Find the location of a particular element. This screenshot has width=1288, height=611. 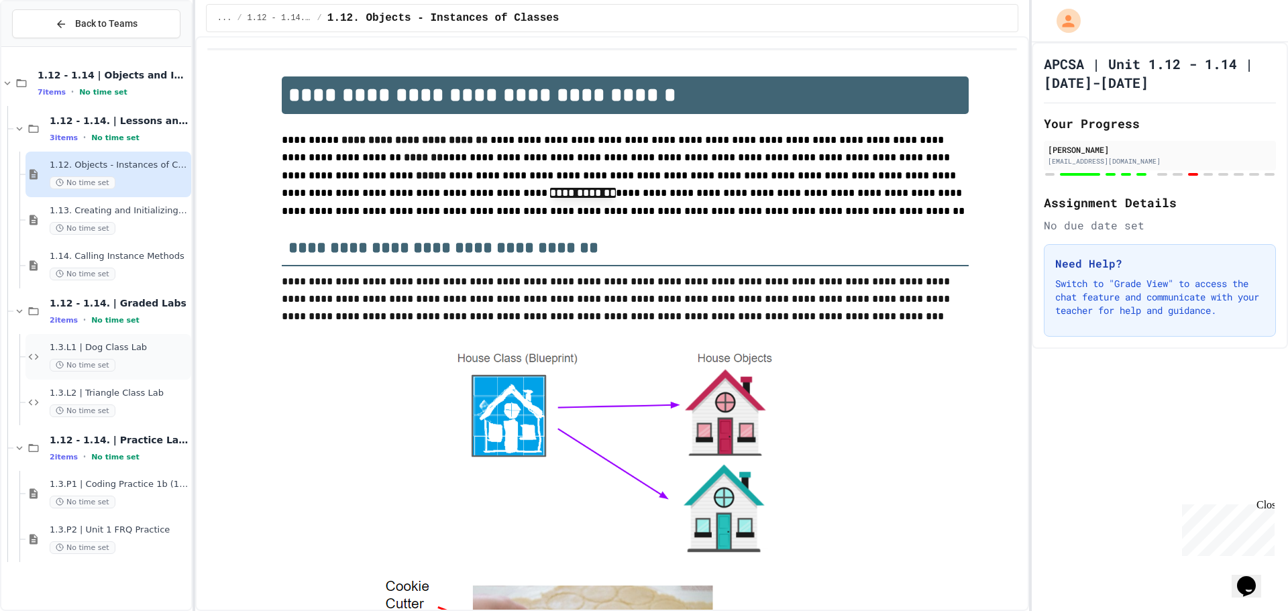

span: 3 items is located at coordinates (64, 138).